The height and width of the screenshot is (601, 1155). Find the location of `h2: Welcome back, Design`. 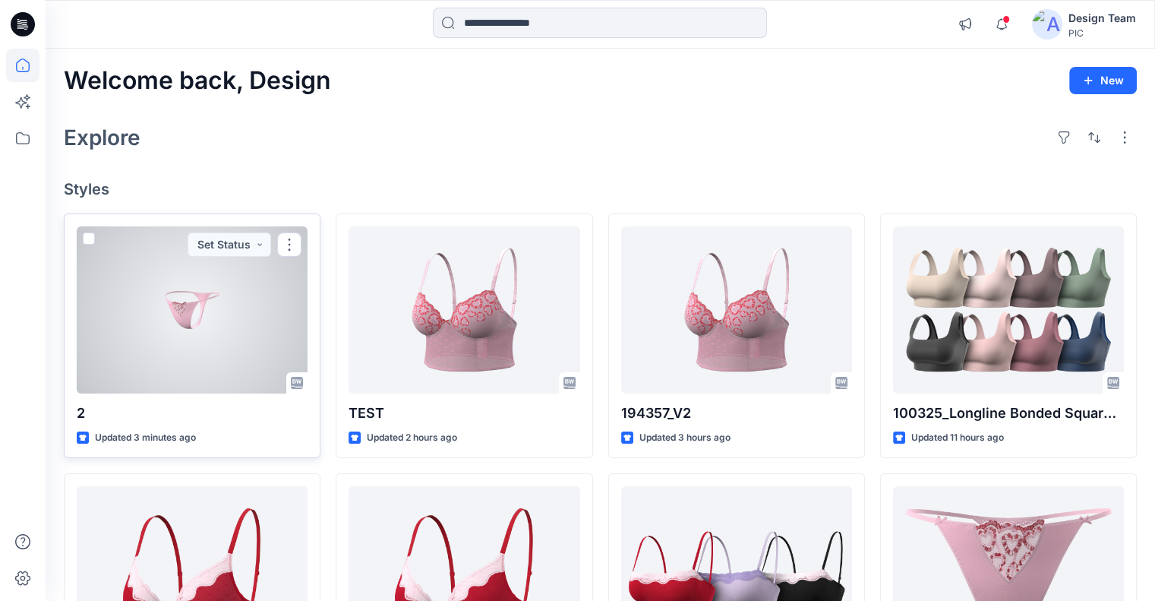

h2: Welcome back, Design is located at coordinates (197, 80).